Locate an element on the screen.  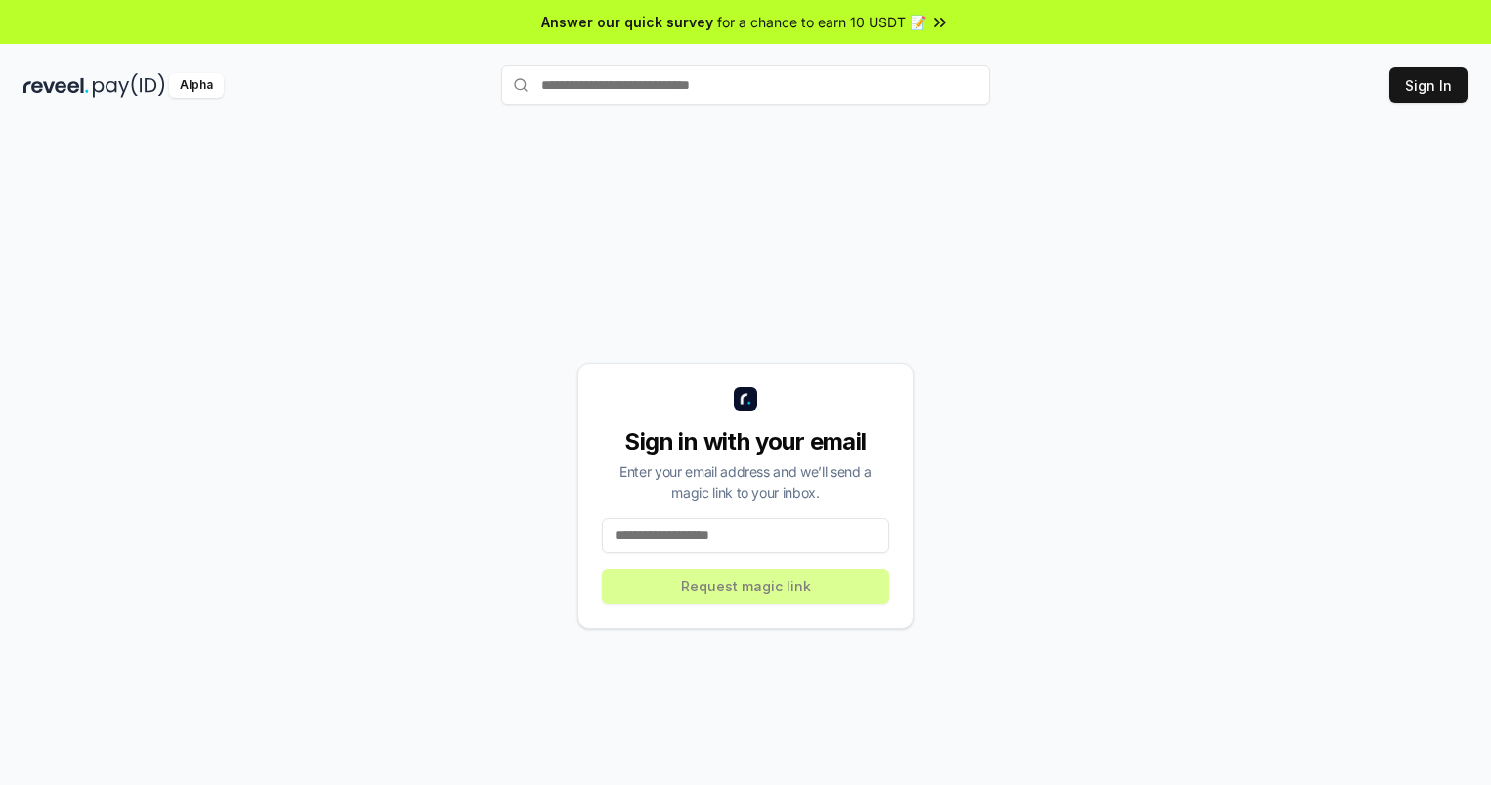
span: for a chance to earn 10 USDT 📝 is located at coordinates (822, 21).